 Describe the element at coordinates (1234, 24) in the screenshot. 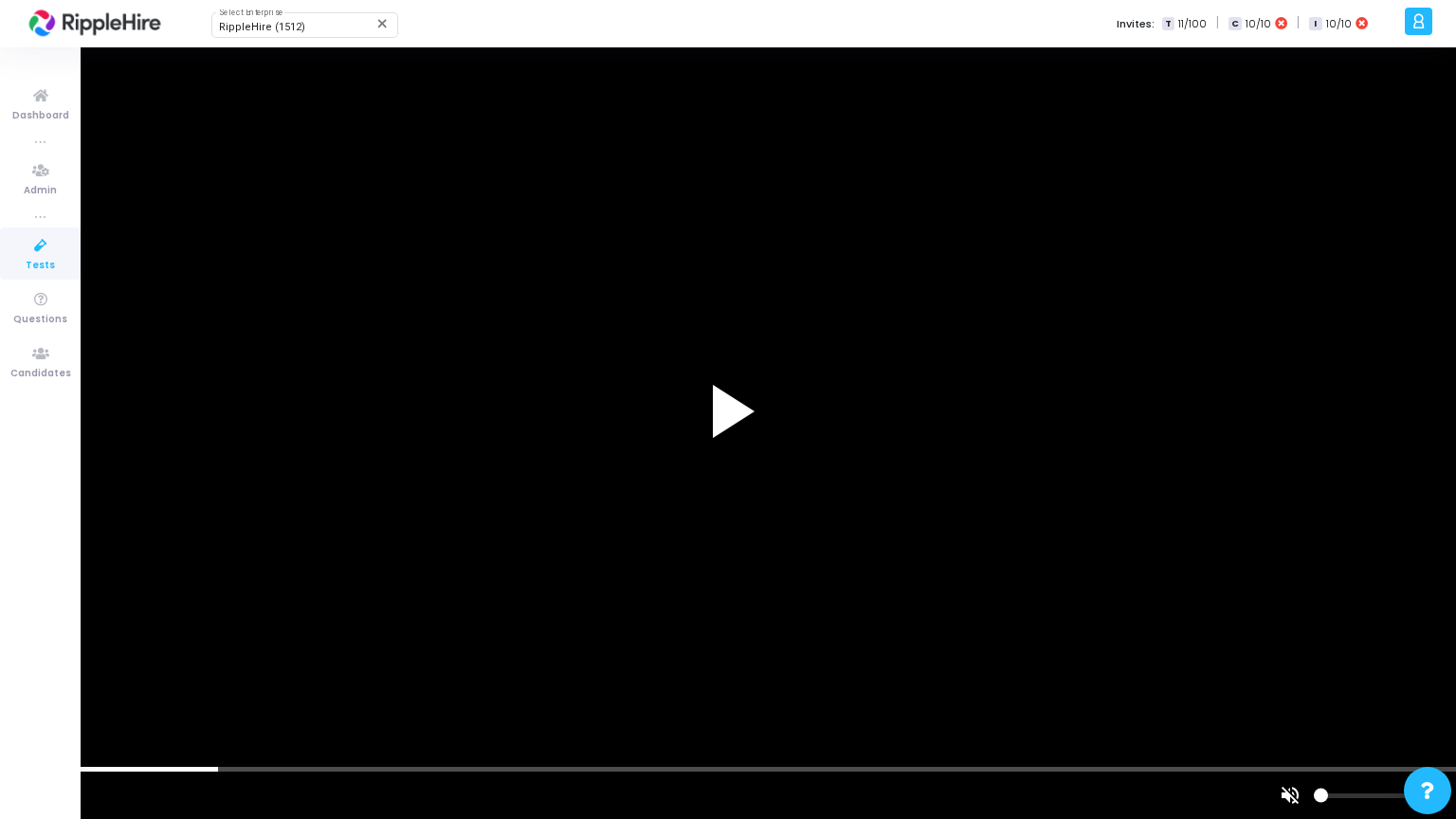

I see `span: C` at that location.